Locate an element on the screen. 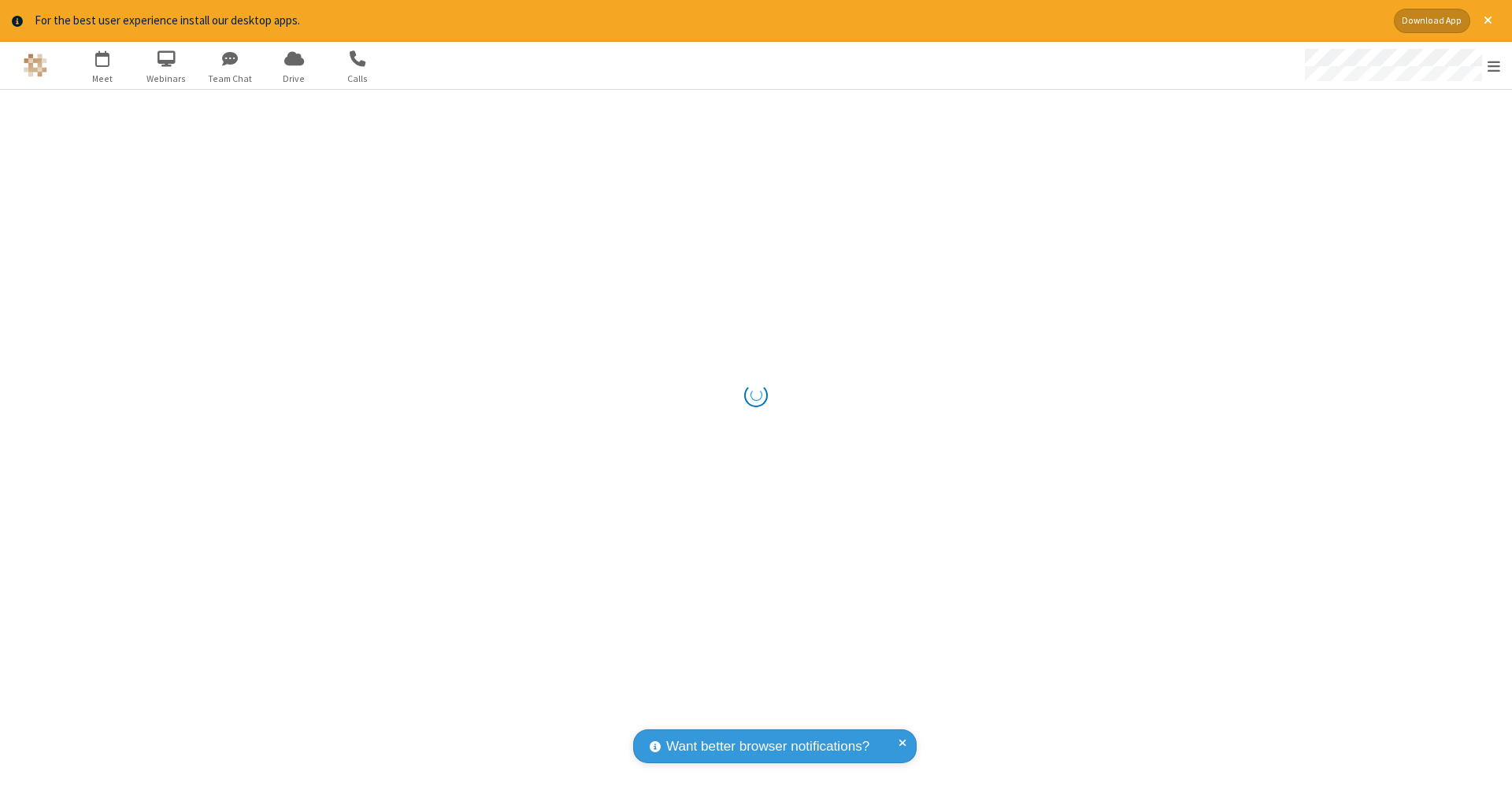 Image resolution: width=1512 pixels, height=790 pixels. span: Webinars is located at coordinates (167, 78).